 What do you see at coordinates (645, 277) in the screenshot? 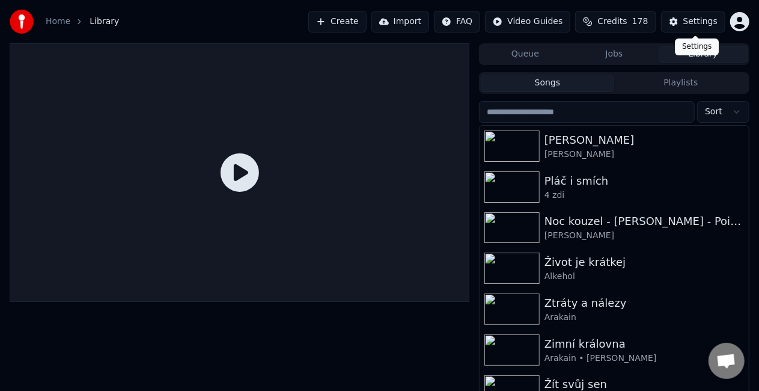
I see `div: Alkehol` at bounding box center [645, 277].